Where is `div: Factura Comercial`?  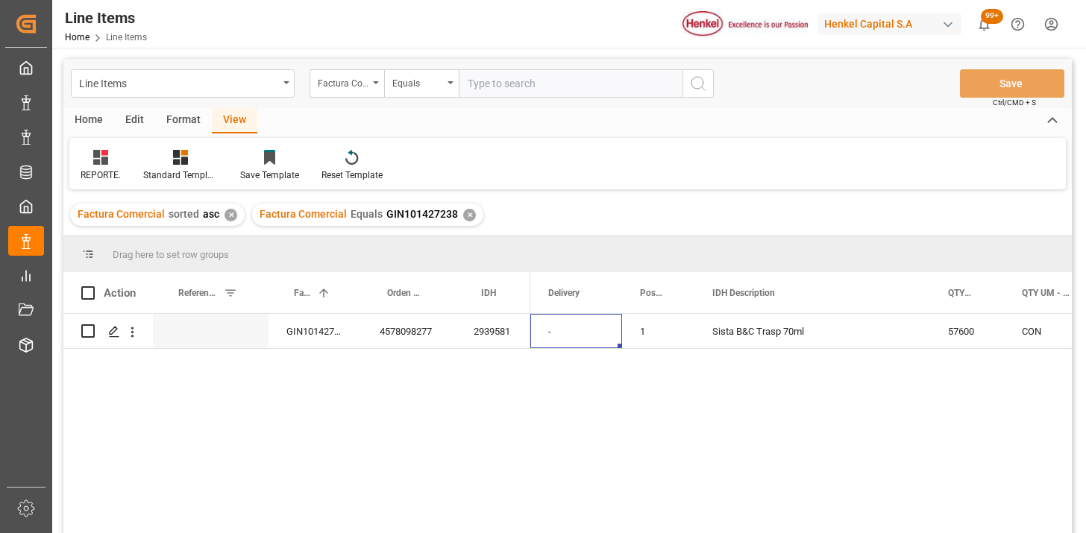
div: Factura Comercial is located at coordinates (343, 81).